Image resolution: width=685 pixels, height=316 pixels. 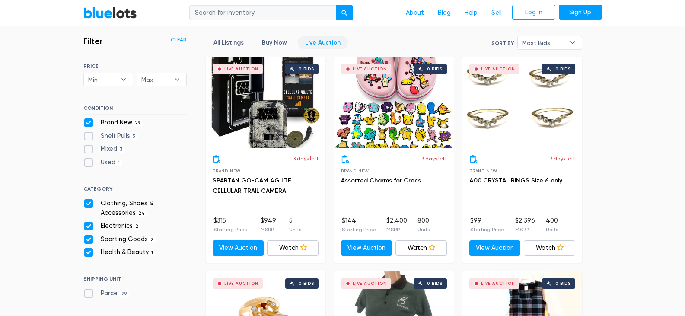 I want to click on a: Sell, so click(x=496, y=13).